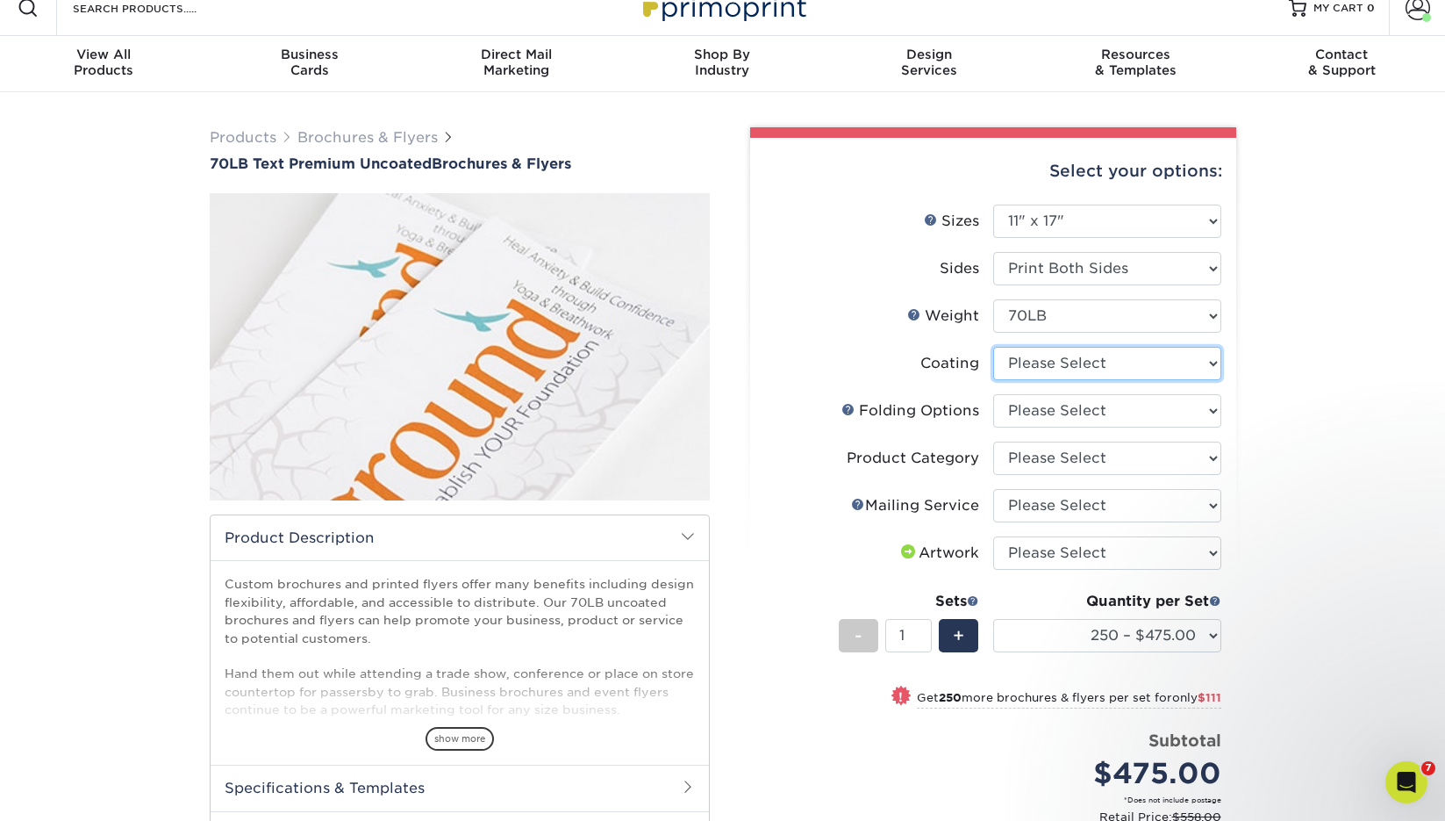 Image resolution: width=1445 pixels, height=821 pixels. Describe the element at coordinates (243, 137) in the screenshot. I see `a: Products` at that location.